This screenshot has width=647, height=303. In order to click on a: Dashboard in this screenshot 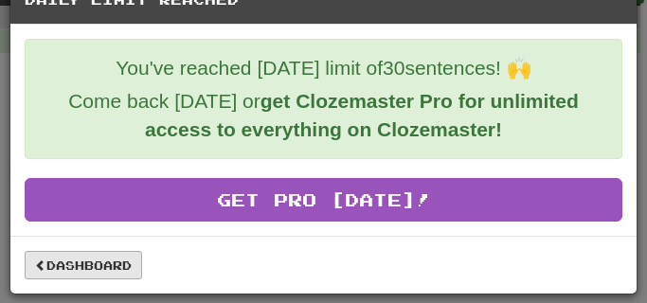, I will do `click(83, 265)`.